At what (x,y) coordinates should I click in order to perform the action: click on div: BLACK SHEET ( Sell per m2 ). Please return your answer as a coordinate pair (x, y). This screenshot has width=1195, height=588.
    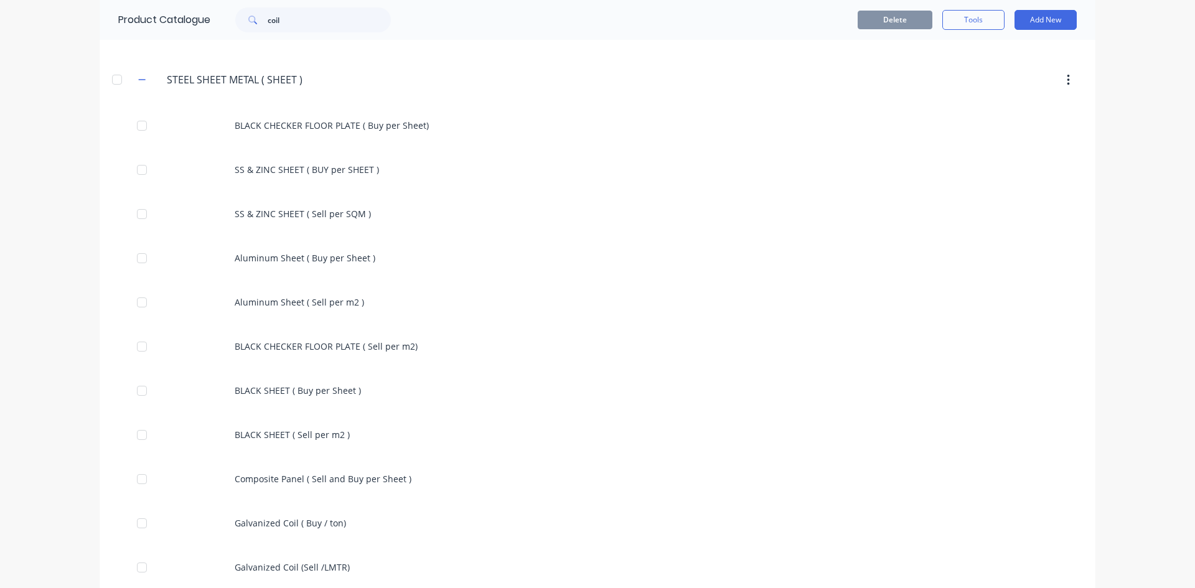
    Looking at the image, I should click on (598, 435).